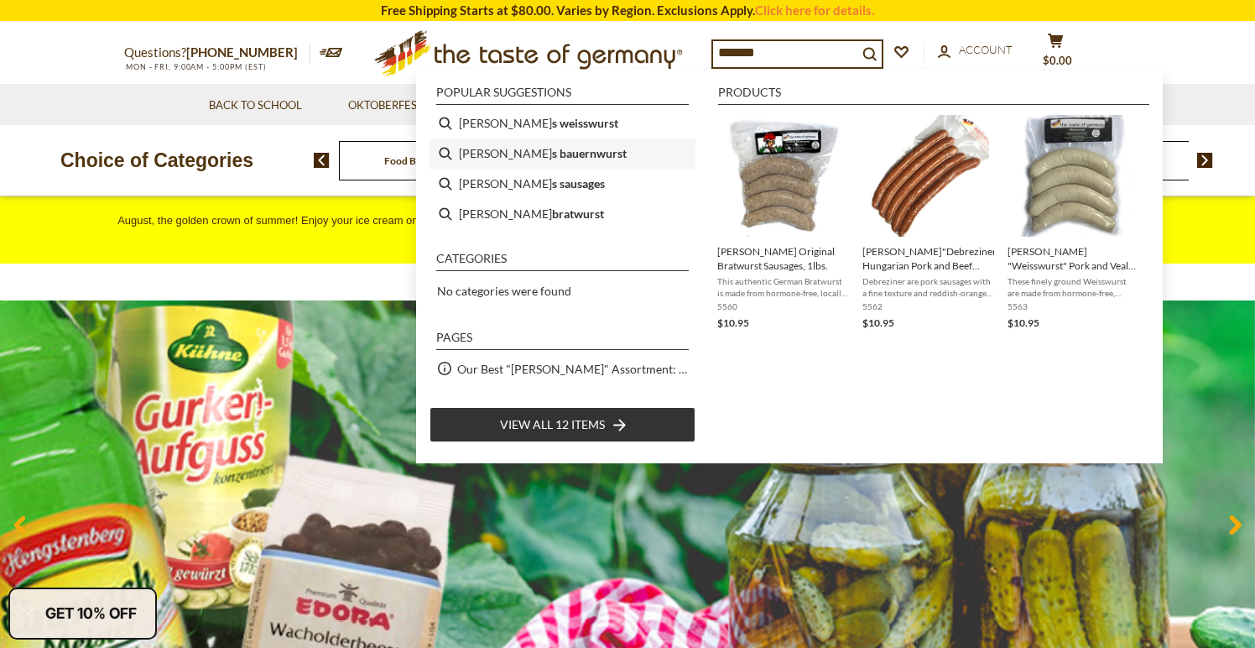 The width and height of the screenshot is (1255, 648). Describe the element at coordinates (552, 424) in the screenshot. I see `span: View all 12 items` at that location.